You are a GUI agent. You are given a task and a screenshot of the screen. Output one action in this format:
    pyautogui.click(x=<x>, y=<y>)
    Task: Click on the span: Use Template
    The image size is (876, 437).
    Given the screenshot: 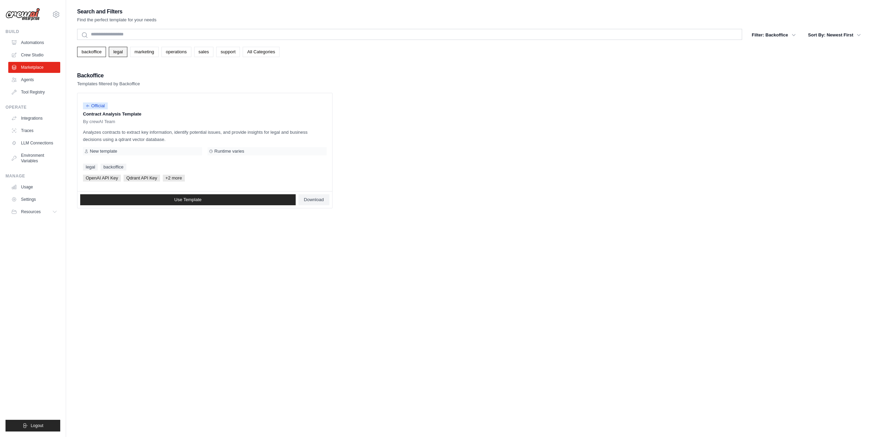 What is the action you would take?
    pyautogui.click(x=188, y=200)
    